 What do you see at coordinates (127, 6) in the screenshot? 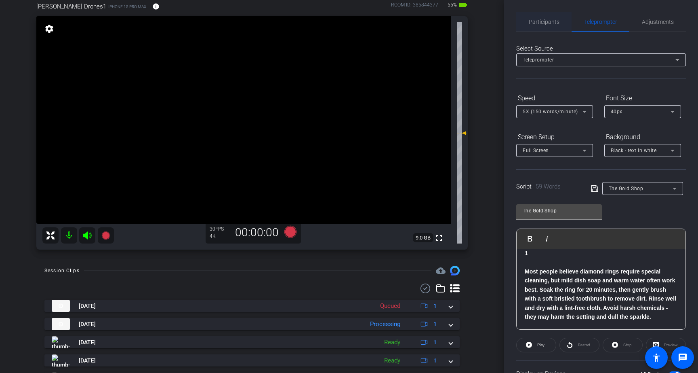
I see `span: iPhone 15 Pro Max` at bounding box center [127, 6].